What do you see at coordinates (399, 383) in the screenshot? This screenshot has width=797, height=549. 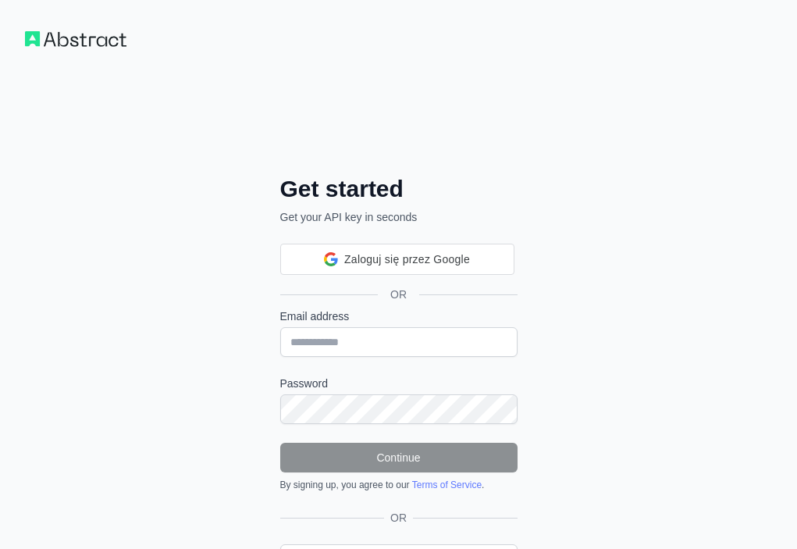 I see `label: Password` at bounding box center [399, 383].